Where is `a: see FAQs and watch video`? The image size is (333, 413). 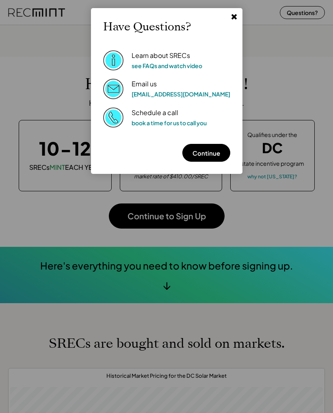 a: see FAQs and watch video is located at coordinates (167, 66).